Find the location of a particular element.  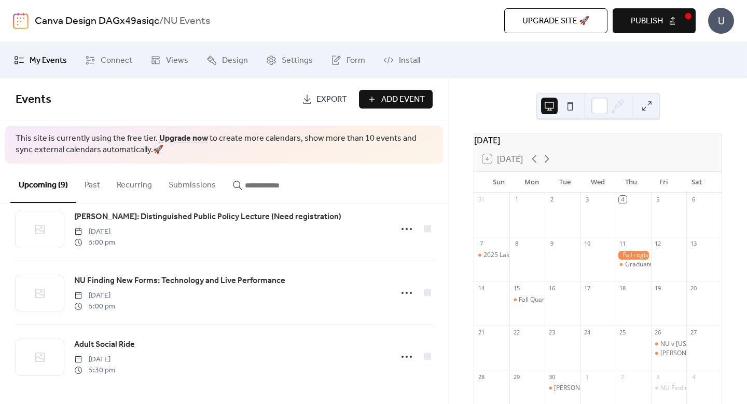

span: Settings is located at coordinates (297, 61).